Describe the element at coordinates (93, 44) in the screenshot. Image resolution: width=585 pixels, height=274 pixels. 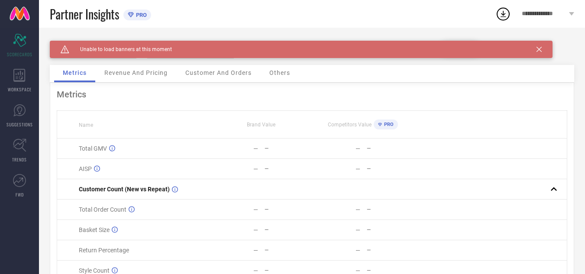
I see `div: Brand` at that location.